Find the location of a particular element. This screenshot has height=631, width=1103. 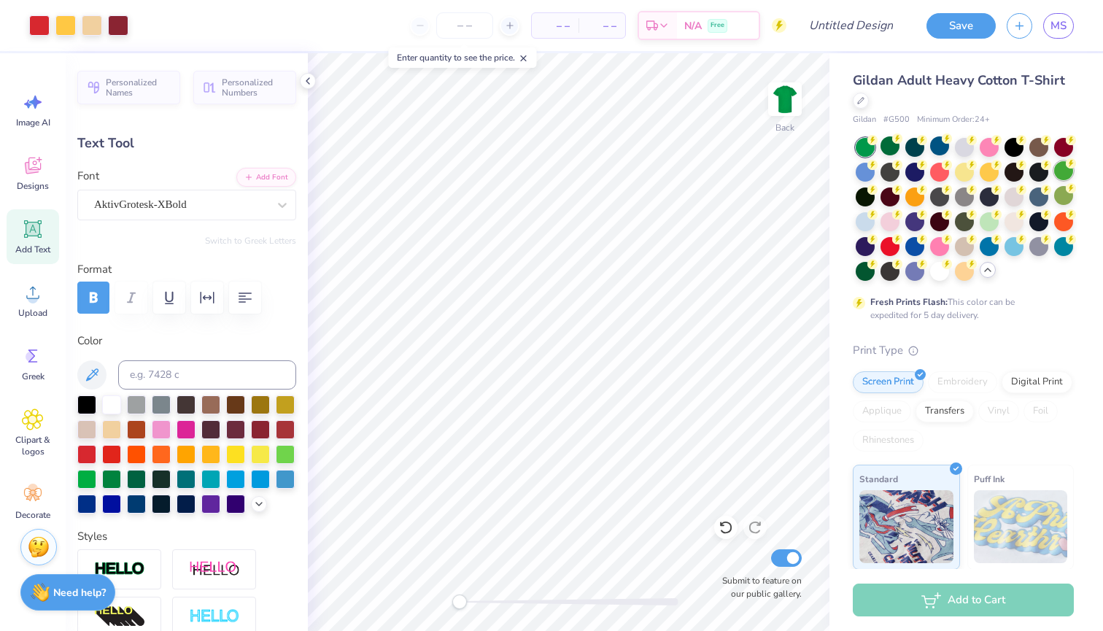

img: Negative Space is located at coordinates (214, 616).